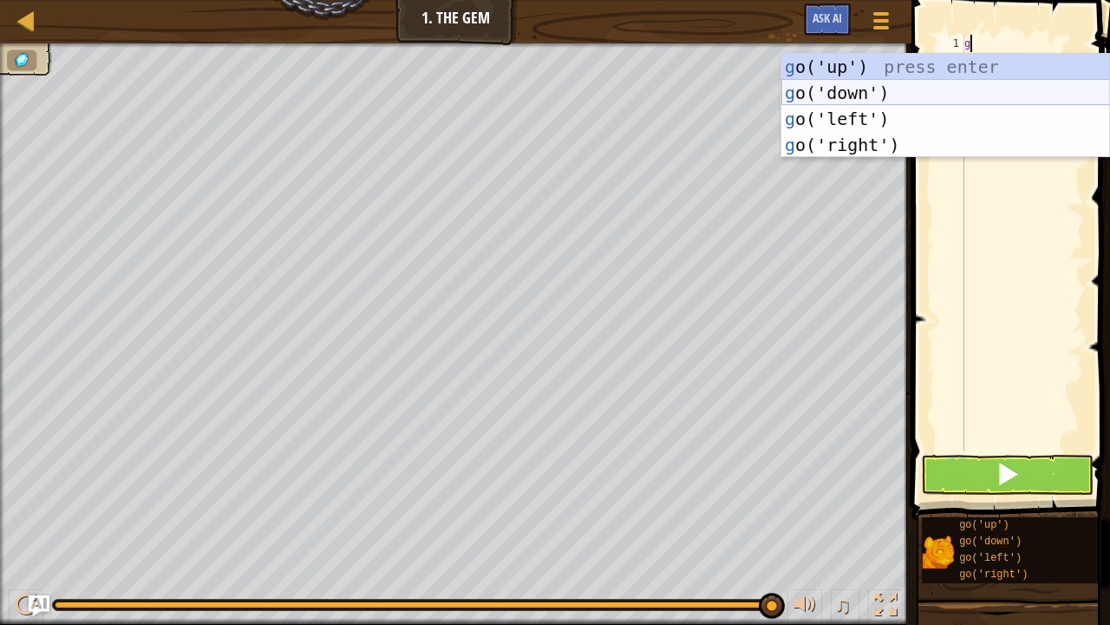 Image resolution: width=1110 pixels, height=625 pixels. What do you see at coordinates (991, 541) in the screenshot?
I see `span: go('down')` at bounding box center [991, 541].